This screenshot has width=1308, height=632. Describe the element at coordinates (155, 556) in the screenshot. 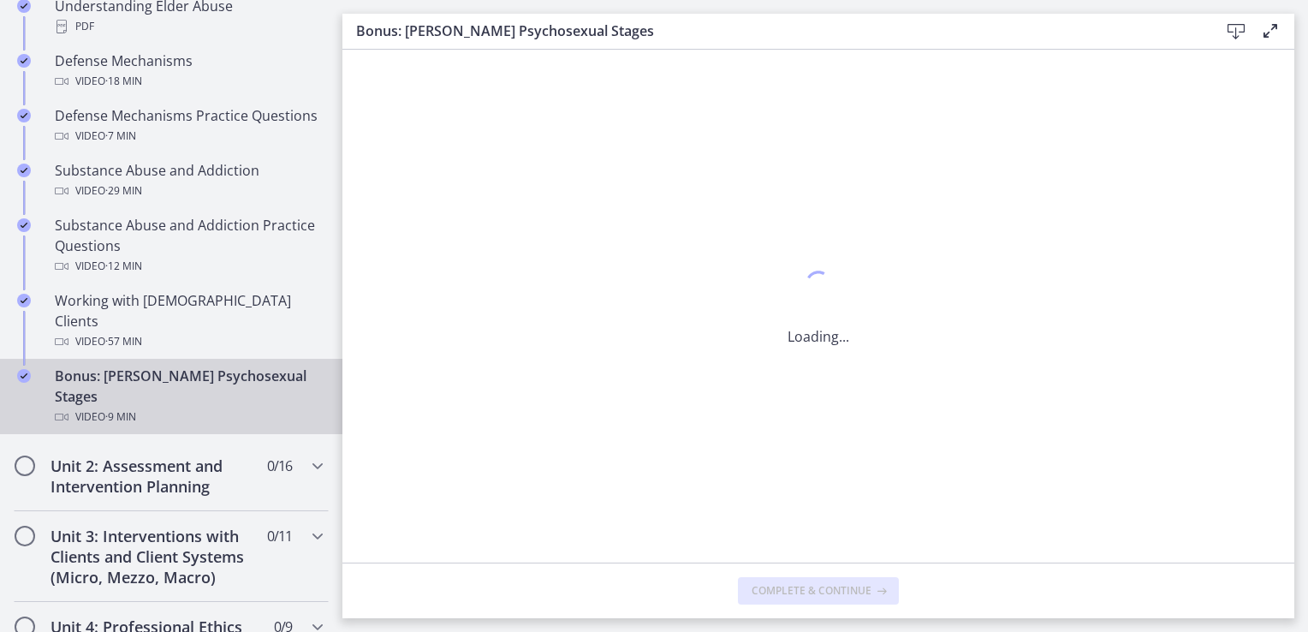

I see `h2: Unit 3: Interventions with Clients and Client Systems (Micro, Mezzo, Macro)` at that location.